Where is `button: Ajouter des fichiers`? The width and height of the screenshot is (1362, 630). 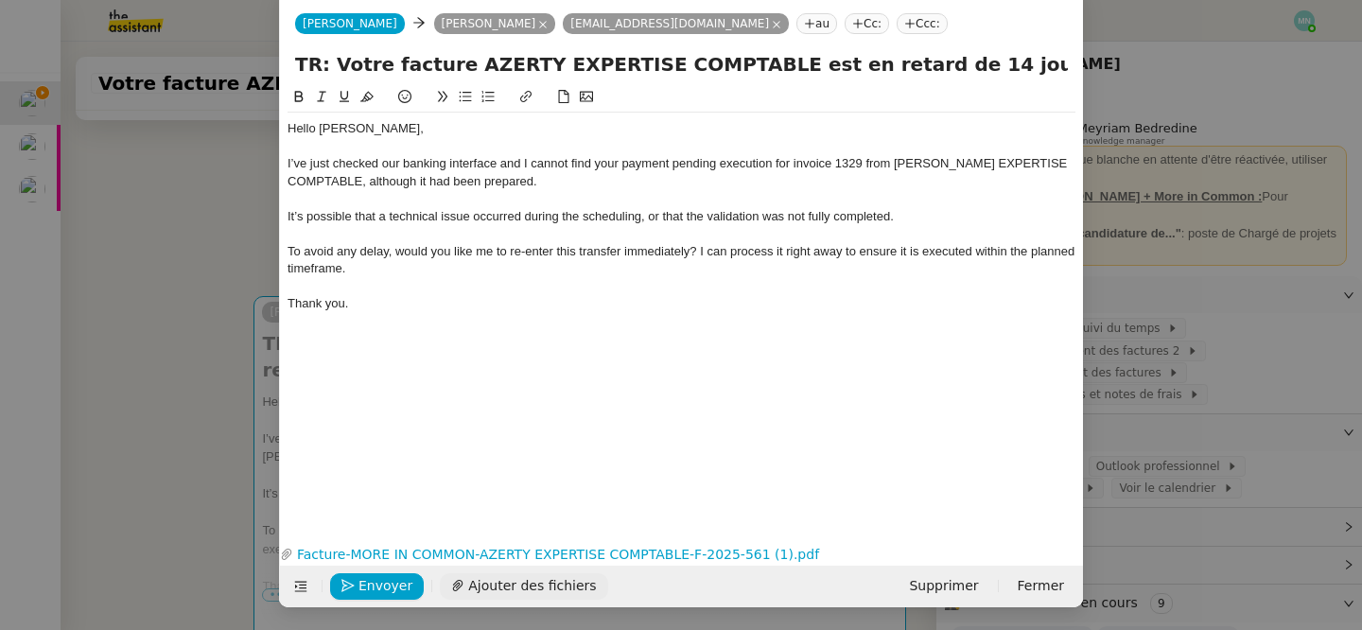 button: Ajouter des fichiers is located at coordinates (523, 587).